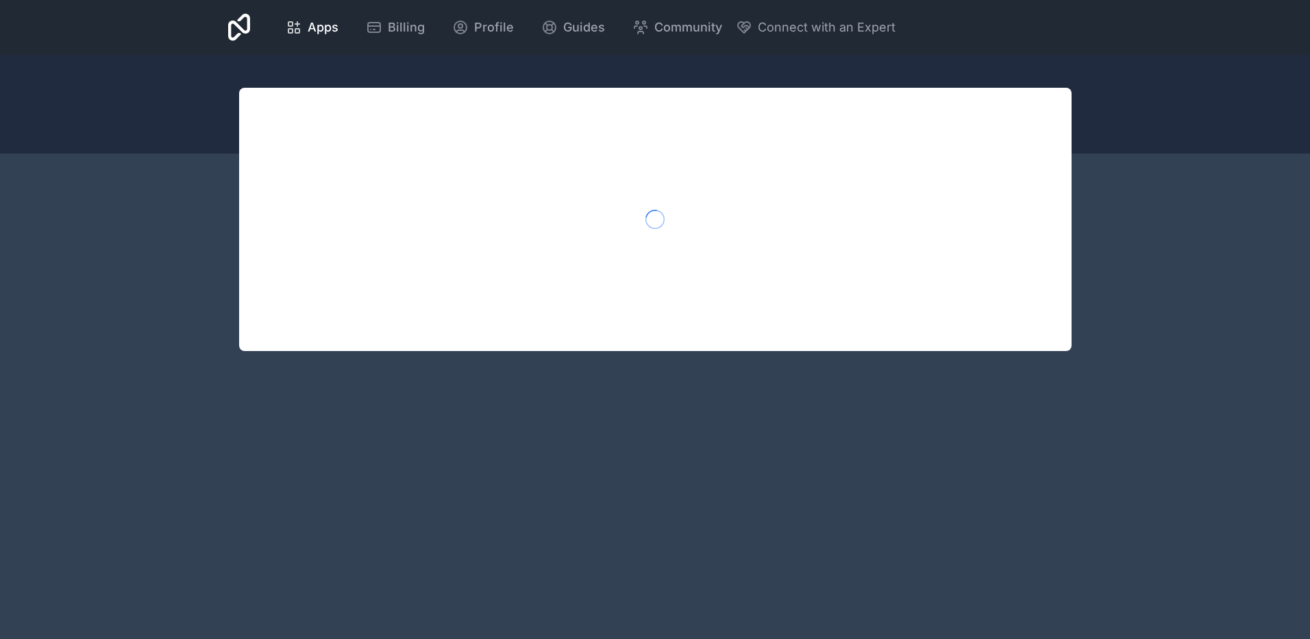 The image size is (1310, 639). What do you see at coordinates (677, 27) in the screenshot?
I see `a: Community` at bounding box center [677, 27].